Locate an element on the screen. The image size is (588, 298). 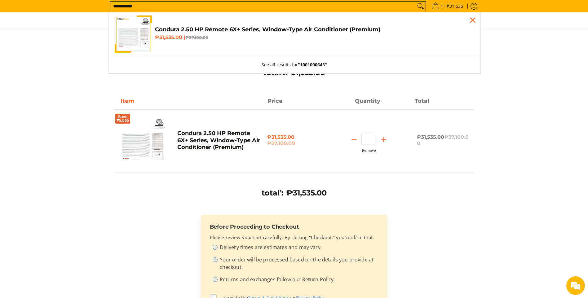
div: Minimize live chat window is located at coordinates (109, 11).